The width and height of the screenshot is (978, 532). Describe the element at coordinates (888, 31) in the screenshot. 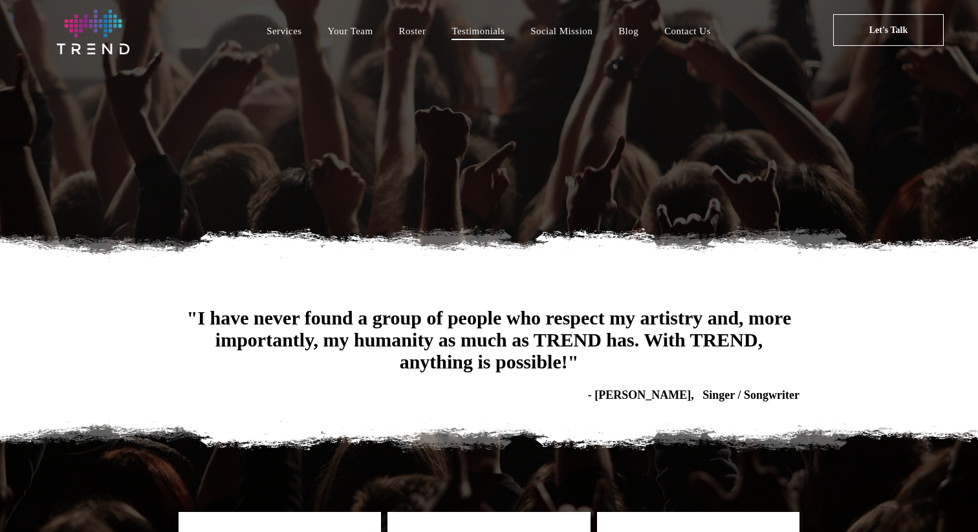

I see `span: Let's Talk` at that location.